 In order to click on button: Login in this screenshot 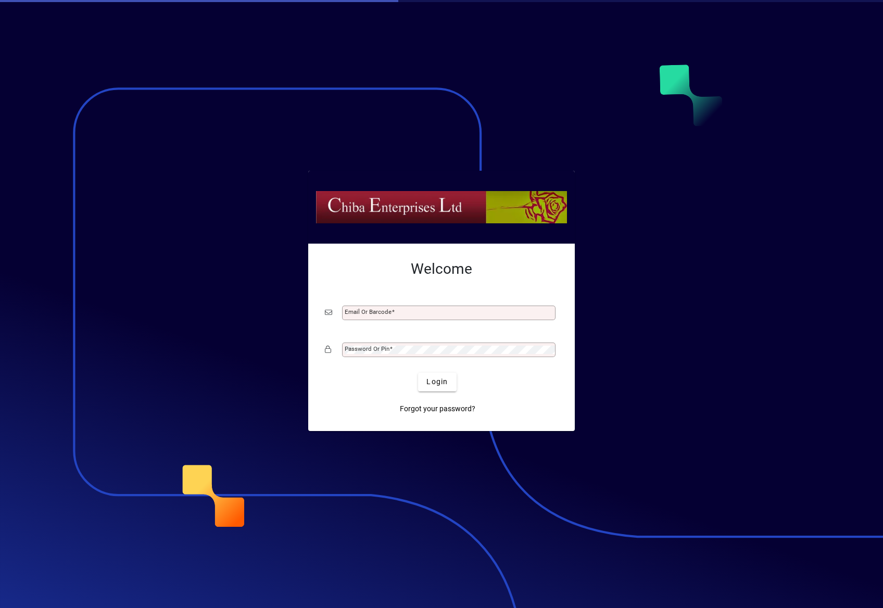, I will do `click(437, 382)`.